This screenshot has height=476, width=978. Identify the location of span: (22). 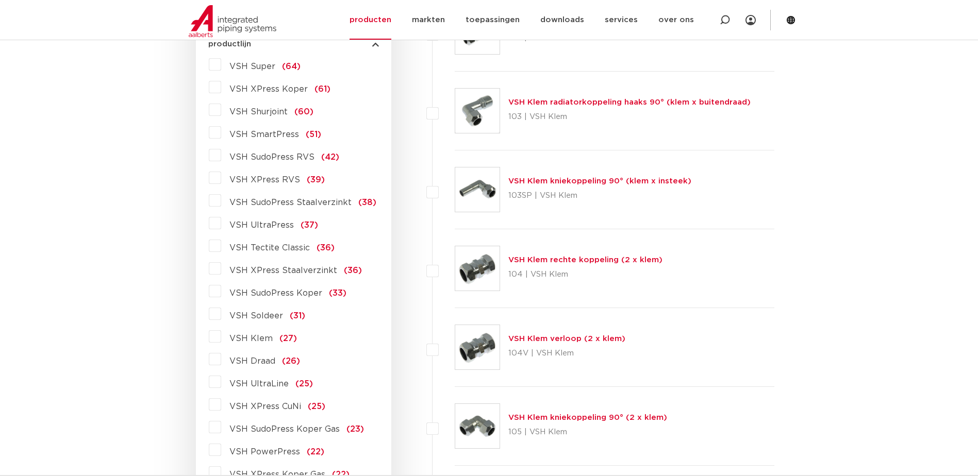
(315, 452).